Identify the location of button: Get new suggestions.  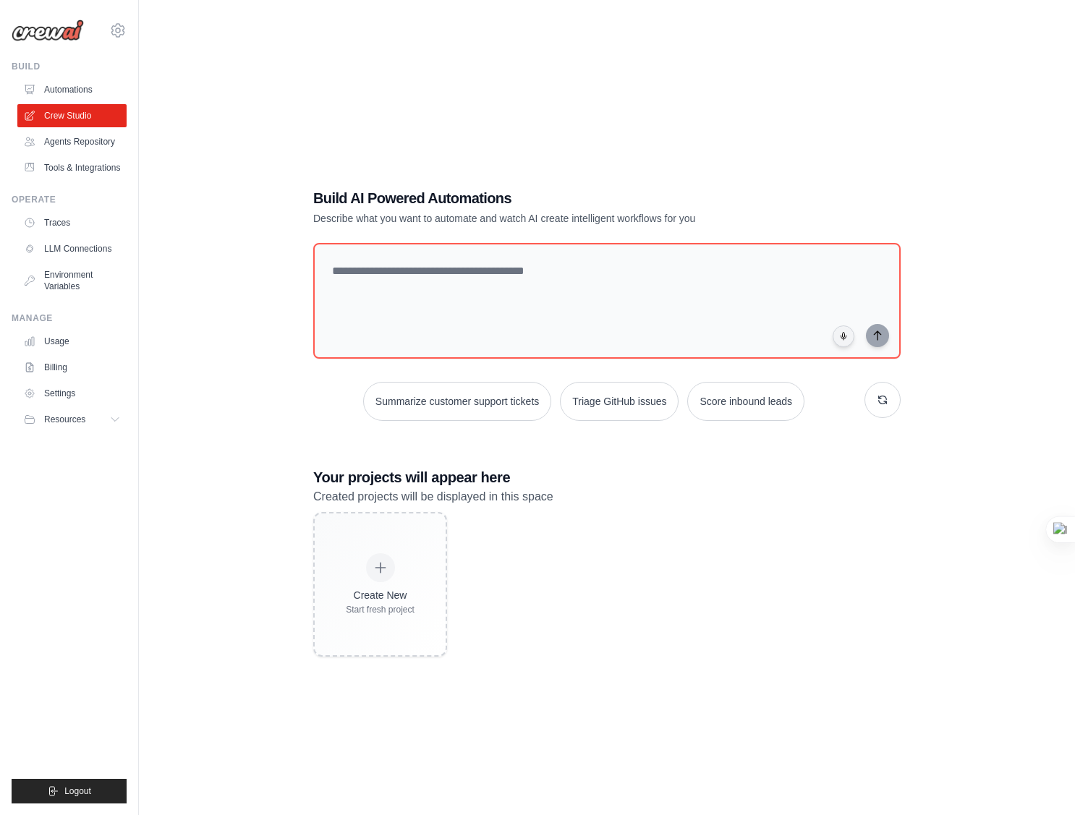
(883, 400).